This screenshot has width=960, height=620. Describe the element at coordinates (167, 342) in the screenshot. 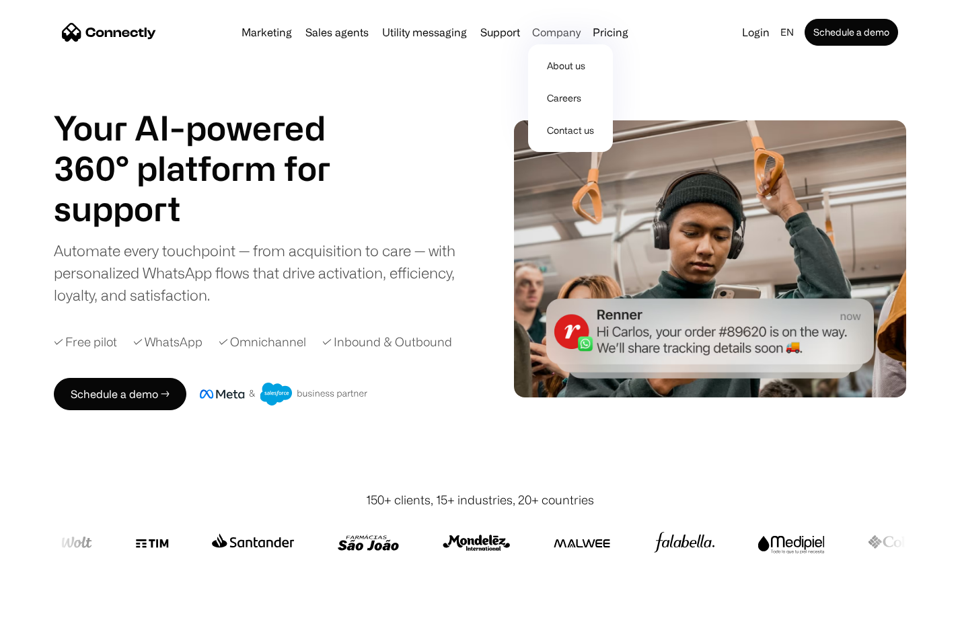

I see `div: ✓ WhatsApp` at that location.